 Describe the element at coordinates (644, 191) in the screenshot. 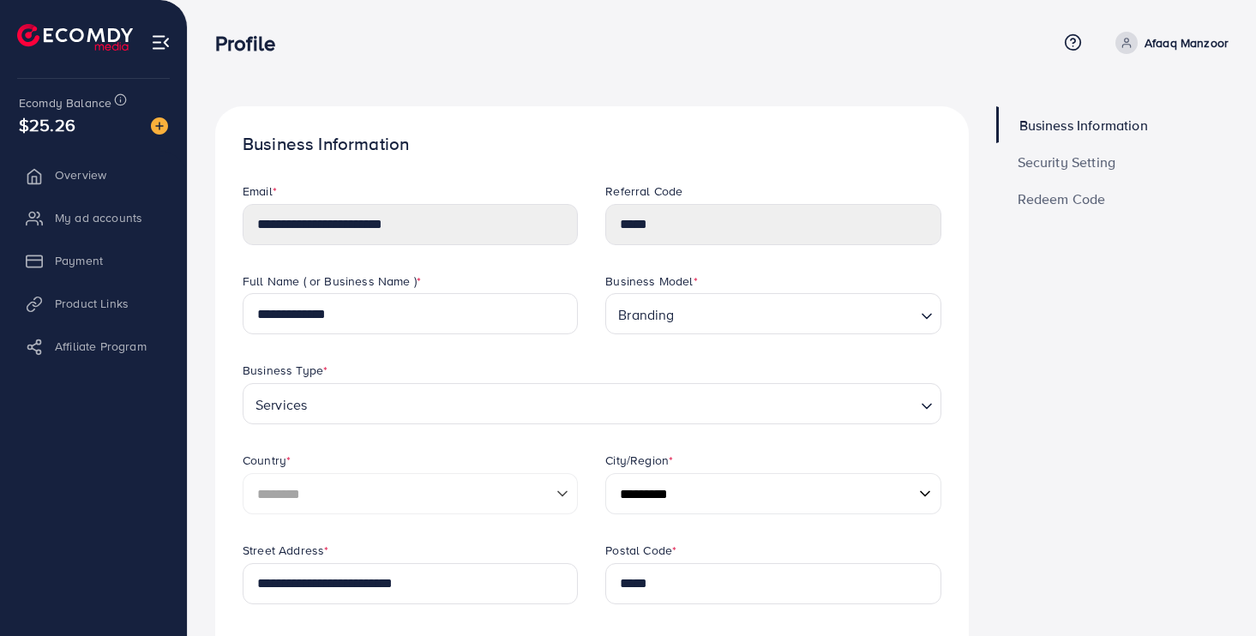

I see `label: Referral Code` at that location.